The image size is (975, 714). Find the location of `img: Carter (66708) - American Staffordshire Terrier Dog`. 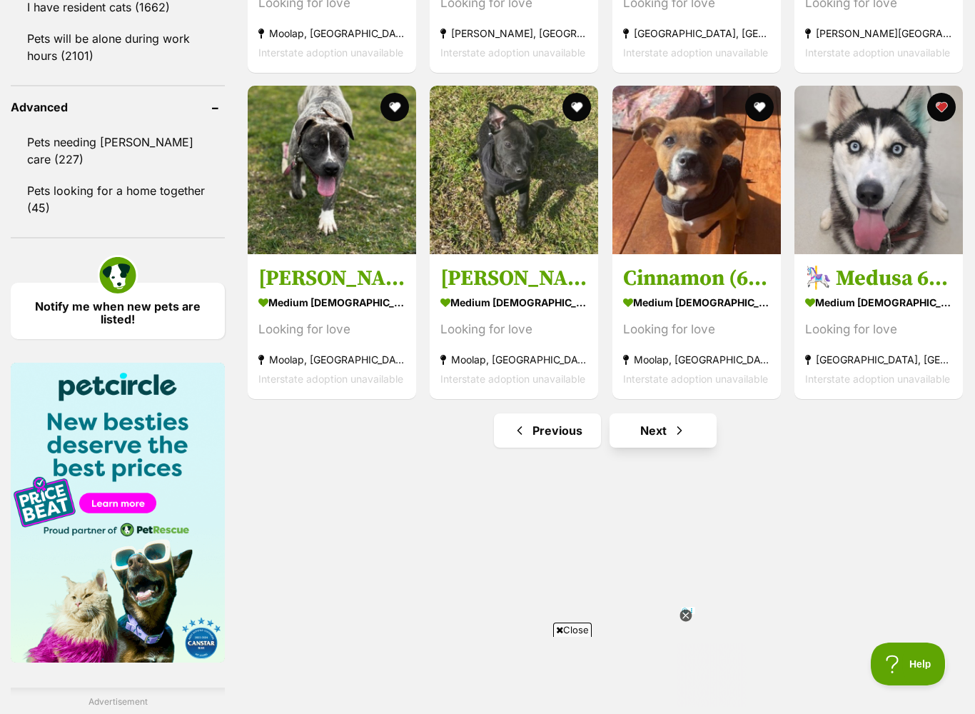

img: Carter (66708) - American Staffordshire Terrier Dog is located at coordinates (332, 170).